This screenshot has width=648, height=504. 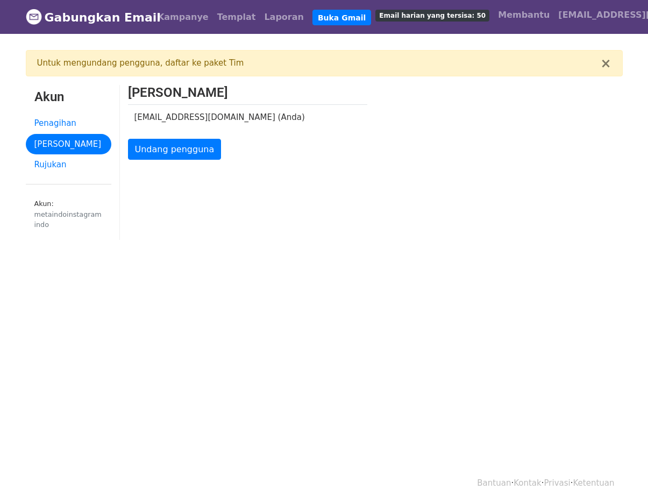 What do you see at coordinates (494, 483) in the screenshot?
I see `font: Bantuan` at bounding box center [494, 483].